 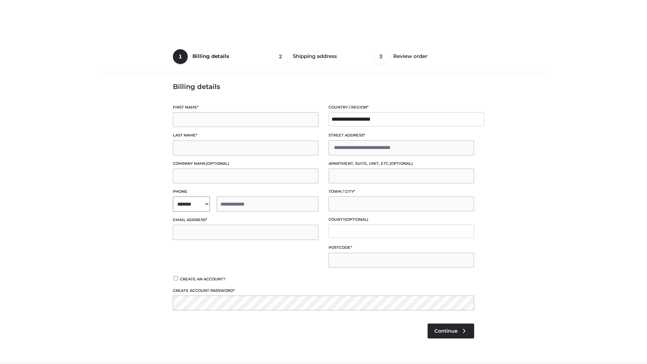 What do you see at coordinates (381, 57) in the screenshot?
I see `span: 3` at bounding box center [381, 57].